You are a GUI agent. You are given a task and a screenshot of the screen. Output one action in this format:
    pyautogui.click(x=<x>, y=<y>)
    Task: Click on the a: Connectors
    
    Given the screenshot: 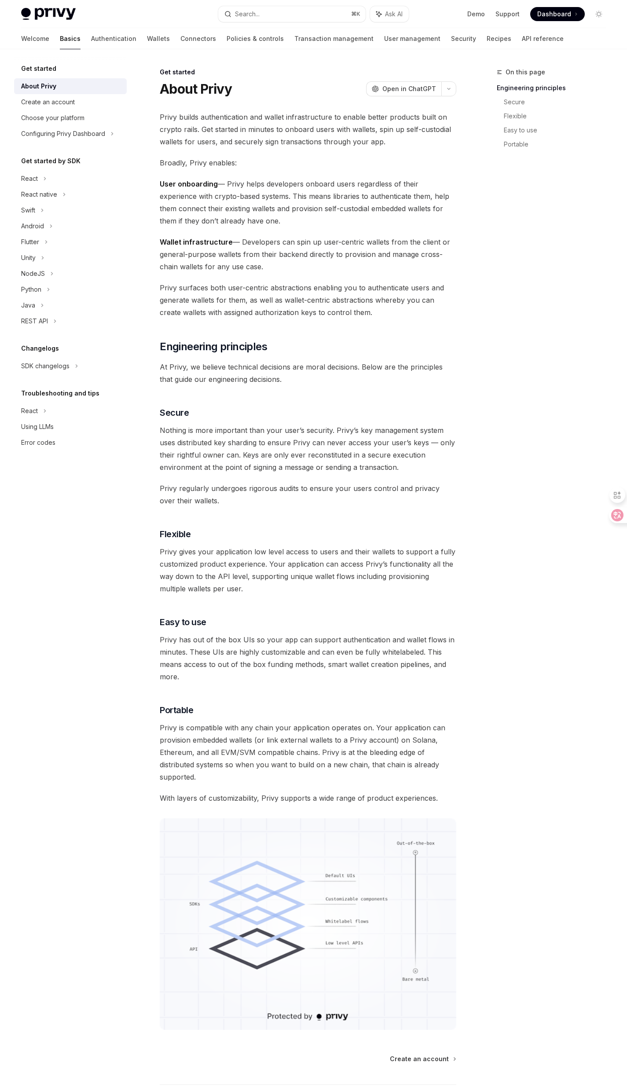 What is the action you would take?
    pyautogui.click(x=198, y=39)
    